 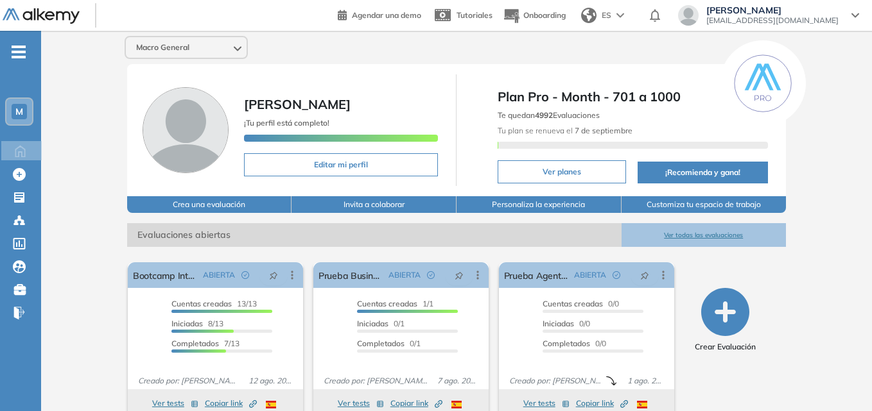 What do you see at coordinates (544, 115) in the screenshot?
I see `b: 4992` at bounding box center [544, 115].